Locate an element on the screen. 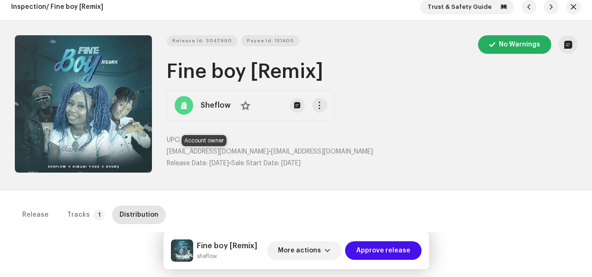  span: Release Date: is located at coordinates (187, 163).